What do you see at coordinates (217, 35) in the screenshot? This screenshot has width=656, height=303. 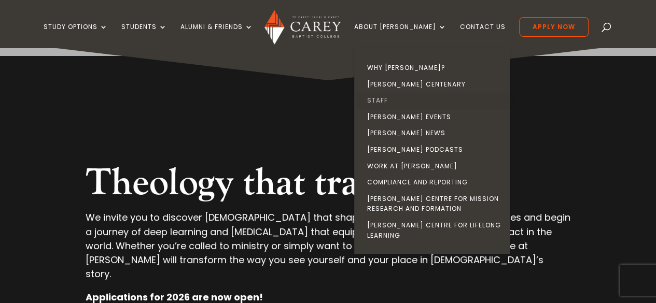 I see `a: Alumni & Friends` at bounding box center [217, 35].